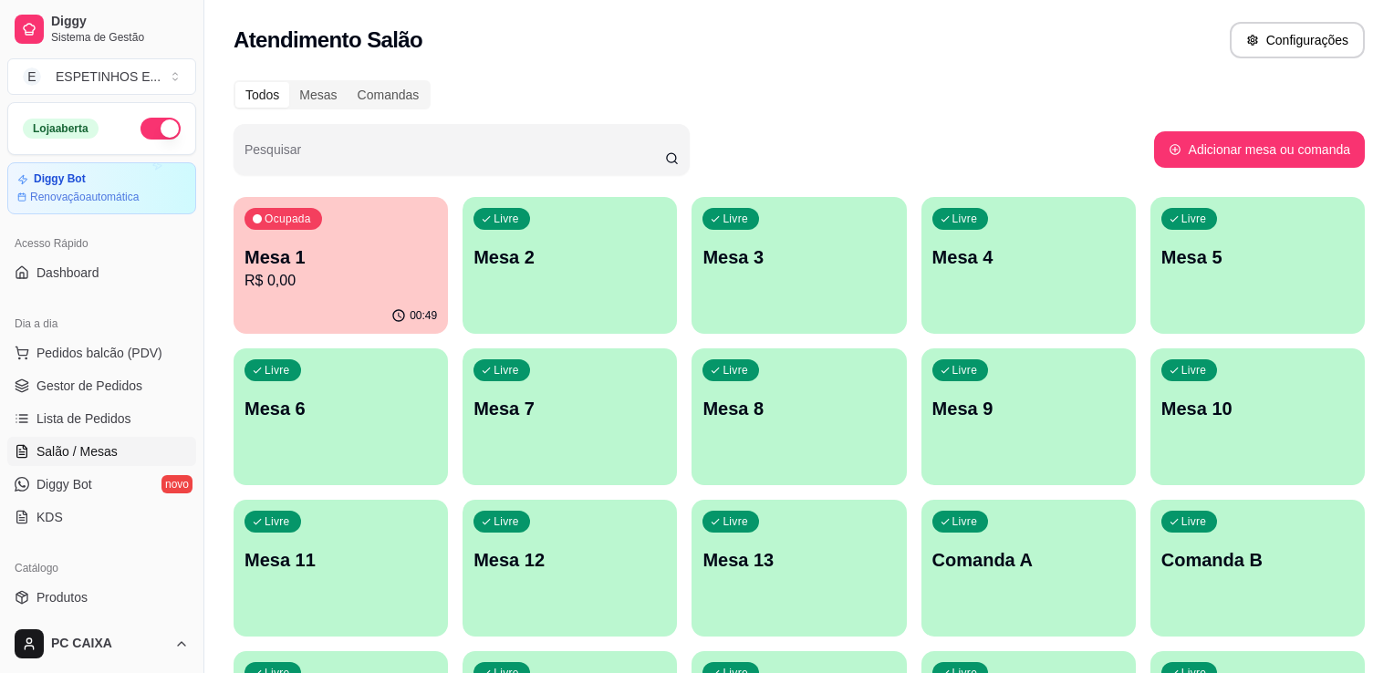 The image size is (1394, 673). Describe the element at coordinates (340, 560) in the screenshot. I see `p: Mesa 11` at that location.